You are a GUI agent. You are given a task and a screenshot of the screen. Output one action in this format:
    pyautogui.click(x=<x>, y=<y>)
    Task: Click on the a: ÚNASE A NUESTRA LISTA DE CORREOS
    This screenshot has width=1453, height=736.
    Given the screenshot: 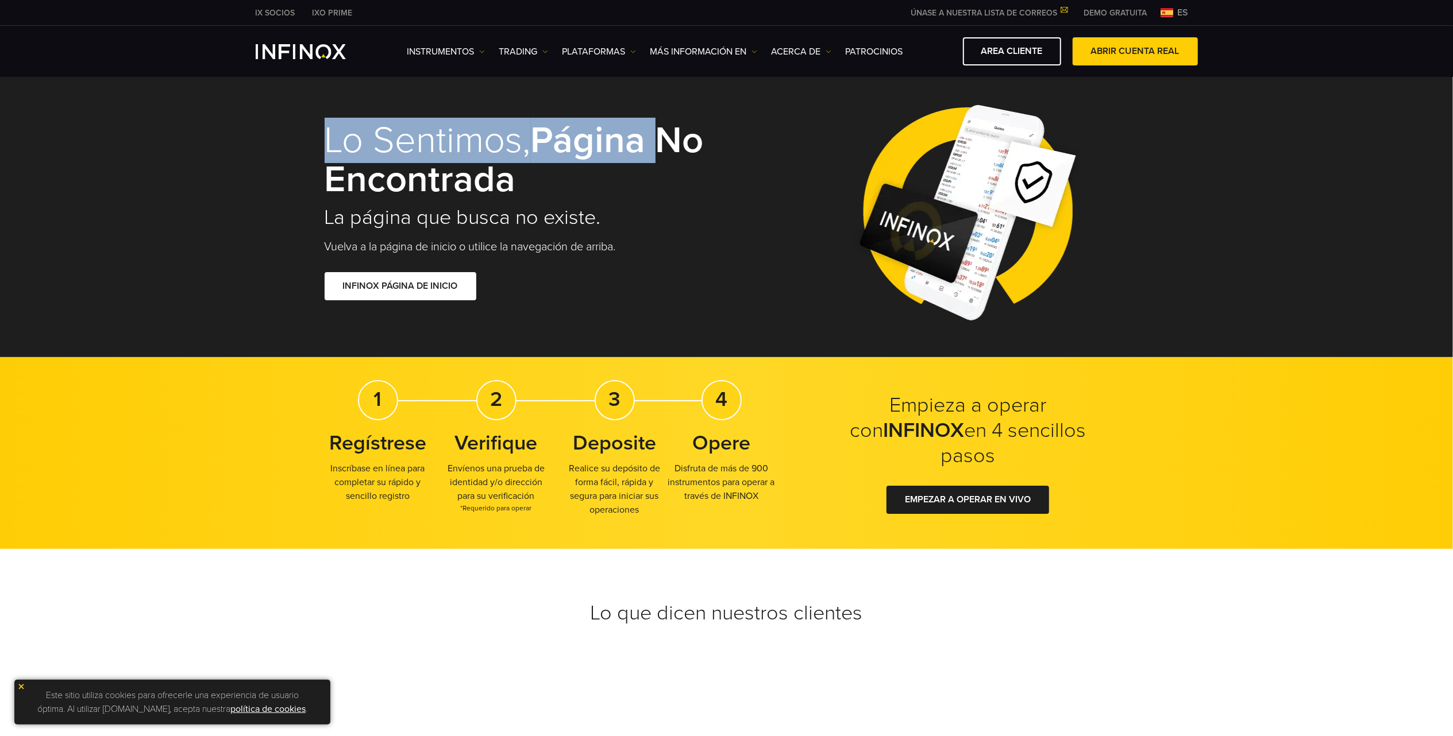 What is the action you would take?
    pyautogui.click(x=989, y=13)
    